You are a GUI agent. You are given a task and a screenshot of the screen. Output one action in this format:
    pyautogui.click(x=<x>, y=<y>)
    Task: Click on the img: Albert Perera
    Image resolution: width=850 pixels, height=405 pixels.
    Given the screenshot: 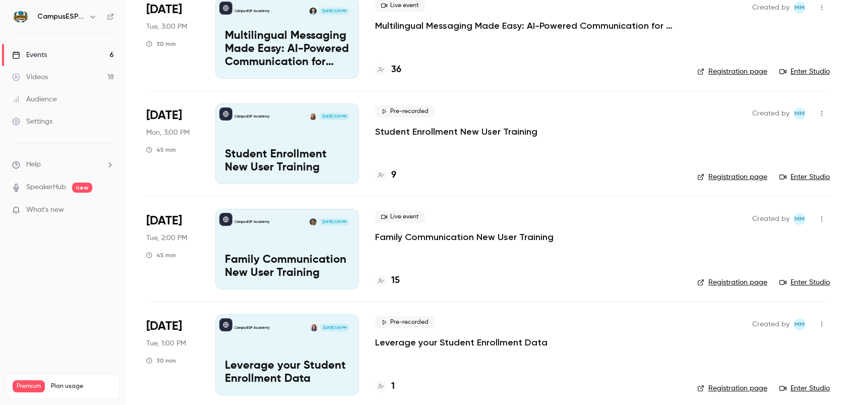 What is the action you would take?
    pyautogui.click(x=313, y=11)
    